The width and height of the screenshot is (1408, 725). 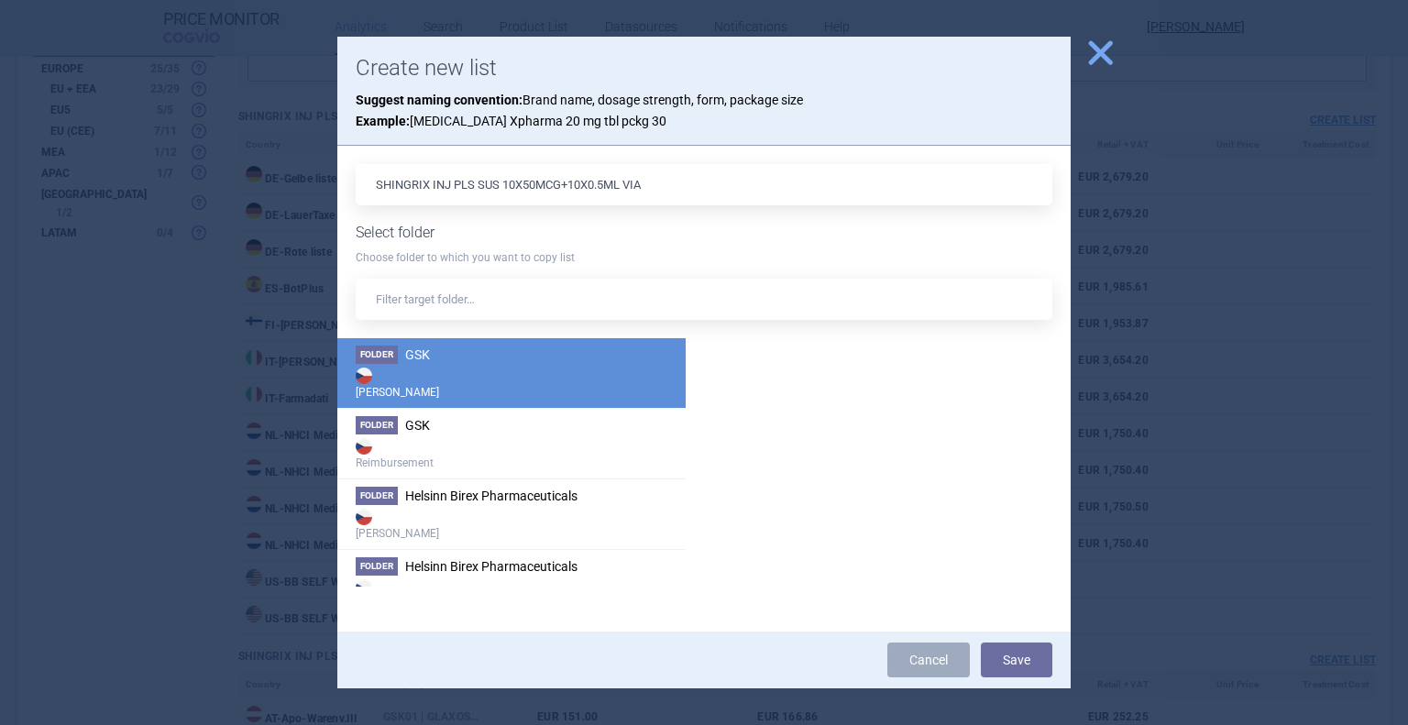 What do you see at coordinates (382, 121) in the screenshot?
I see `strong: Example:` at bounding box center [382, 121].